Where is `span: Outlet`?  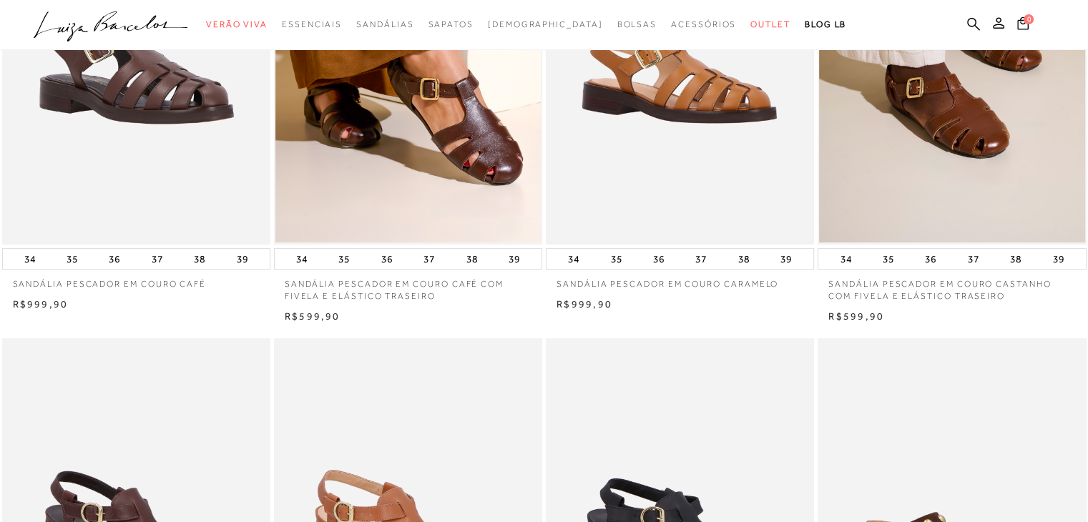 span: Outlet is located at coordinates (771, 24).